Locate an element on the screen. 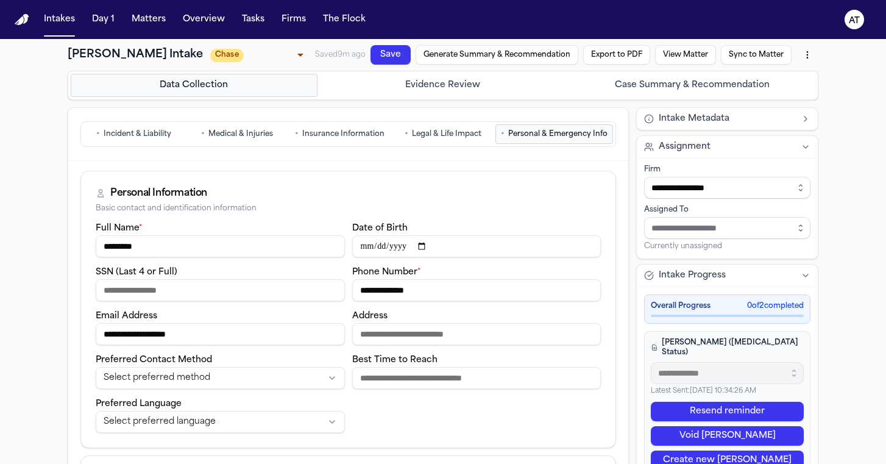 This screenshot has width=886, height=464. input: Full name is located at coordinates (220, 246).